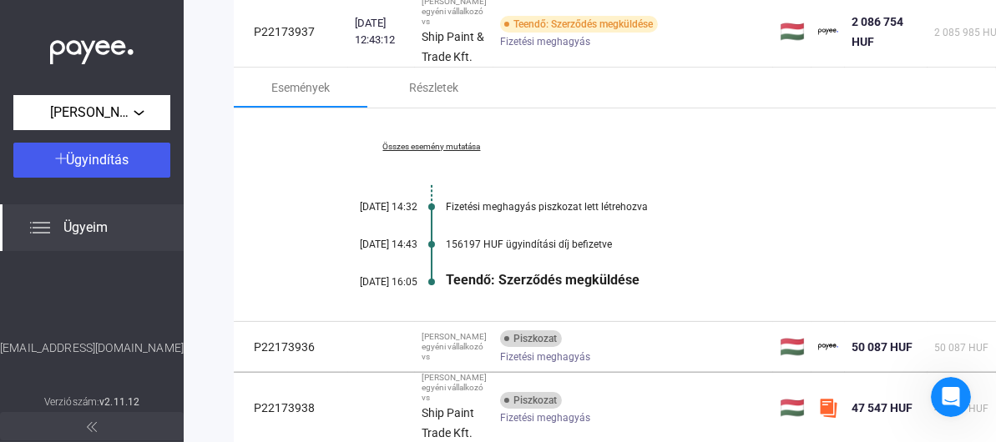  What do you see at coordinates (167, 268) in the screenshot?
I see `div: Legutóbbi üzenetProfile image for GrétaZoli` at bounding box center [167, 268].